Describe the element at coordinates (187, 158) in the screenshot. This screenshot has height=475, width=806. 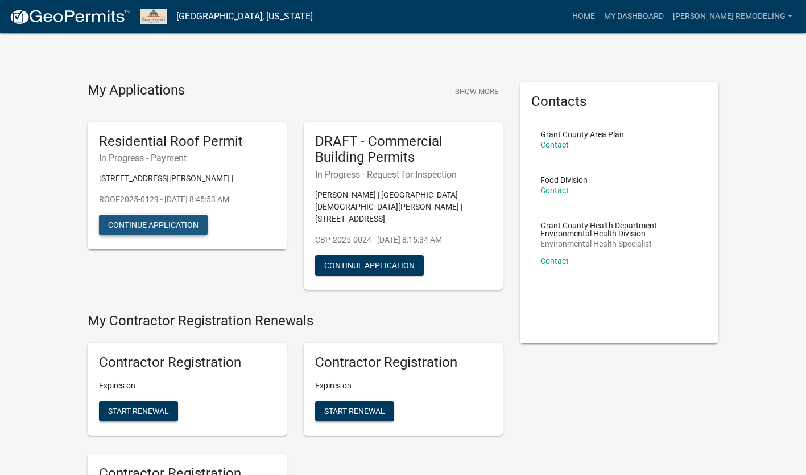
I see `h6: In Progress - Payment` at that location.